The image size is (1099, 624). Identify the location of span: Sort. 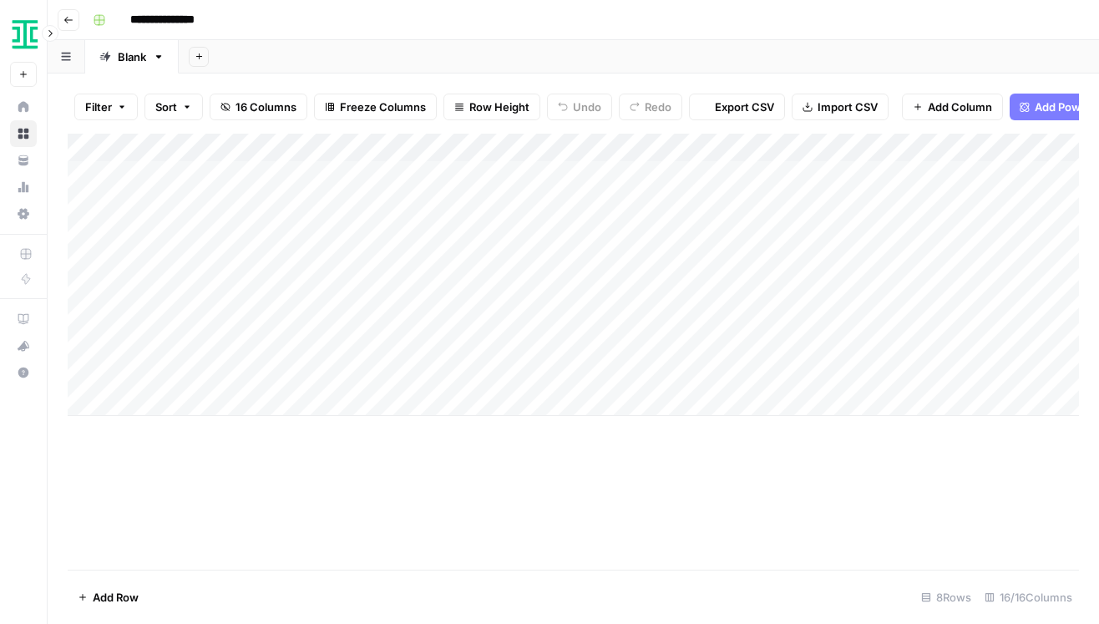
(166, 107).